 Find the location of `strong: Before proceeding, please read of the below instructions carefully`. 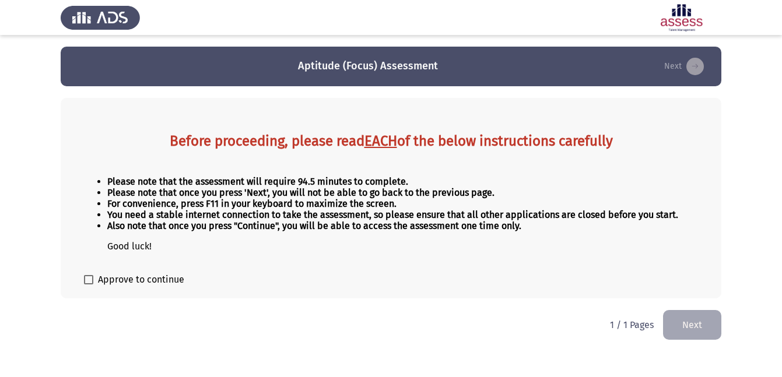

strong: Before proceeding, please read of the below instructions carefully is located at coordinates (391, 141).